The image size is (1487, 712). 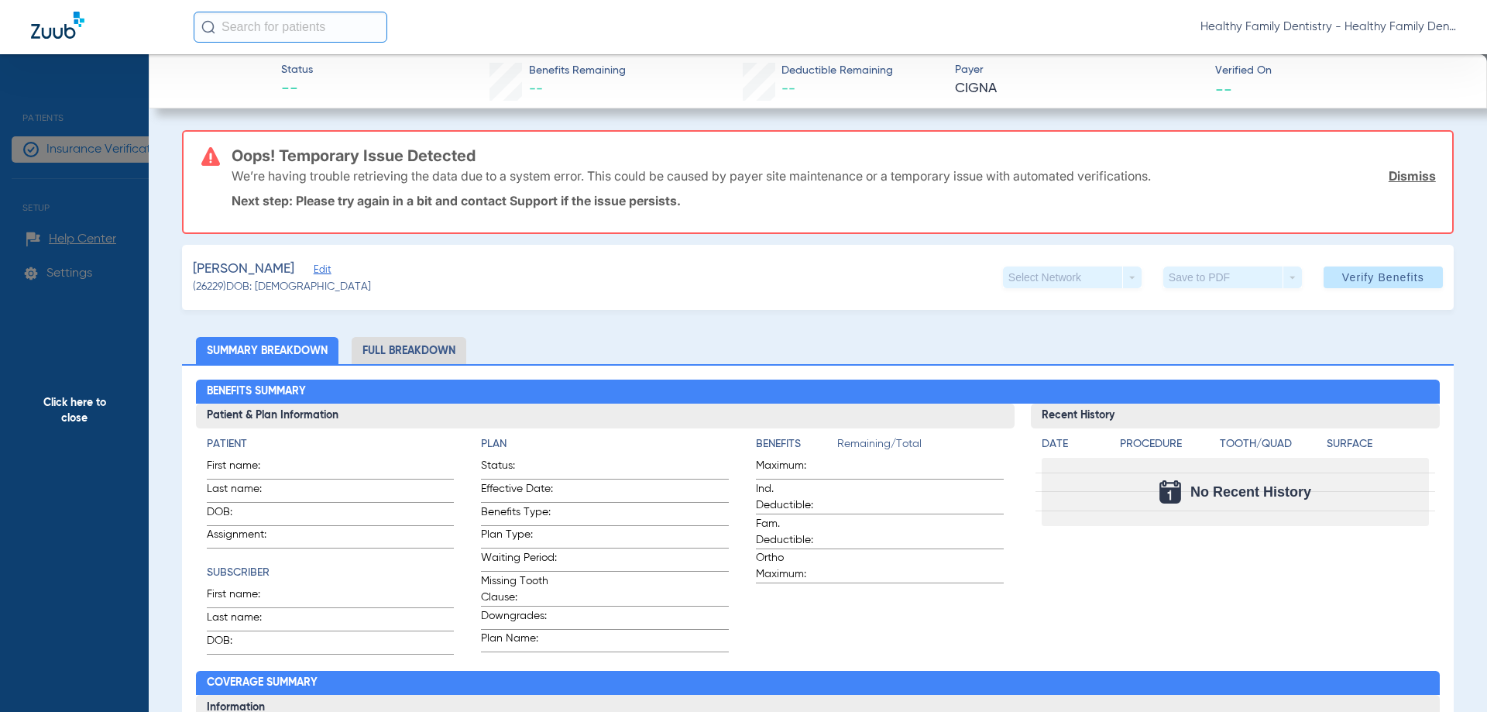 What do you see at coordinates (331, 572) in the screenshot?
I see `app-breakdown-title: Subscriber` at bounding box center [331, 572].